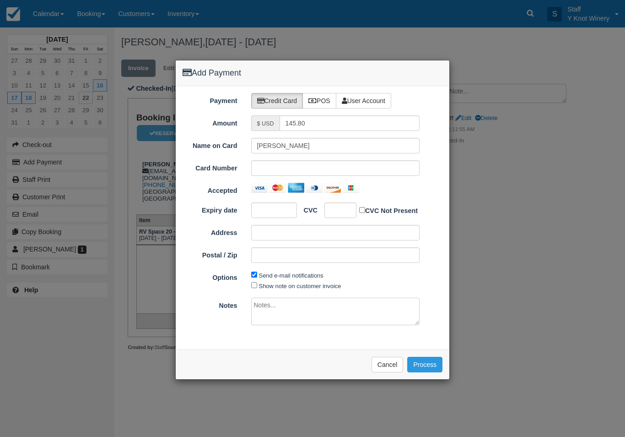 Image resolution: width=625 pixels, height=437 pixels. I want to click on label: Amount, so click(210, 122).